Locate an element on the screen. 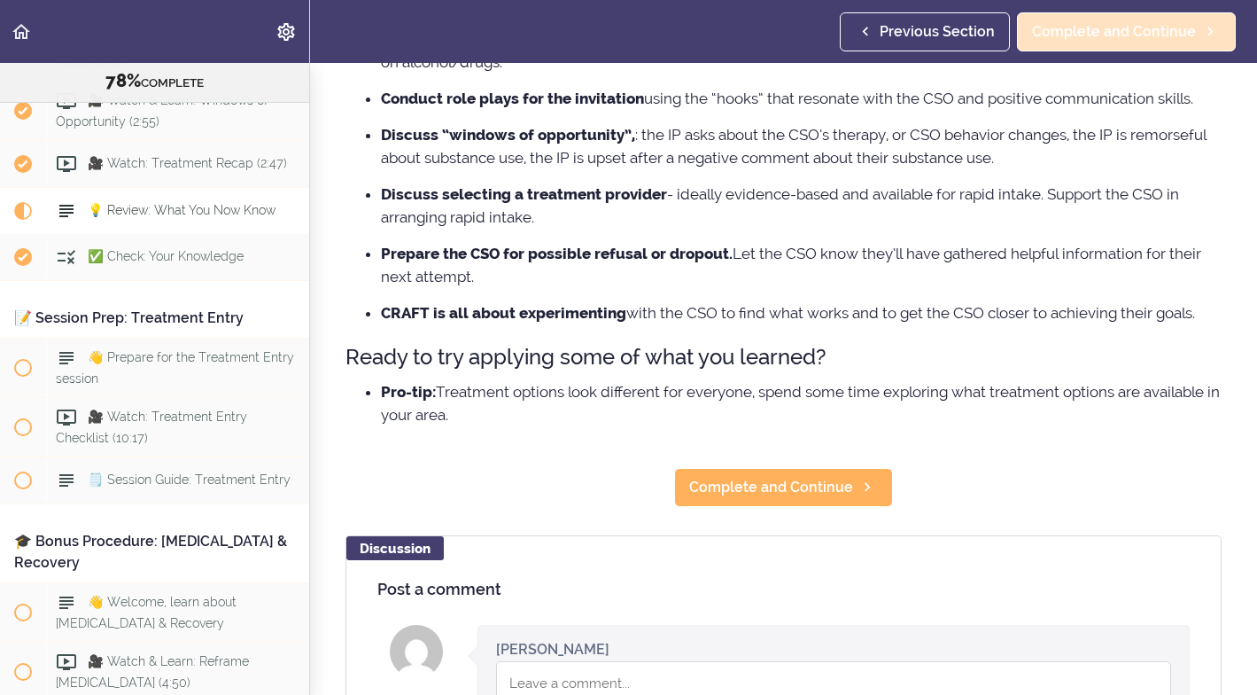 Image resolution: width=1257 pixels, height=695 pixels. span: 78% is located at coordinates (123, 81).